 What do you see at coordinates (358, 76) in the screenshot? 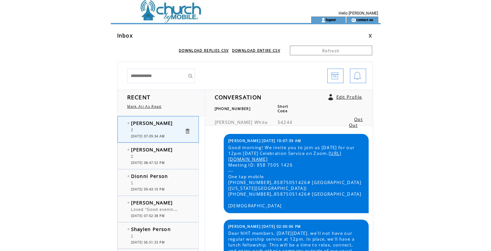
I see `img: bell.png` at bounding box center [358, 76].